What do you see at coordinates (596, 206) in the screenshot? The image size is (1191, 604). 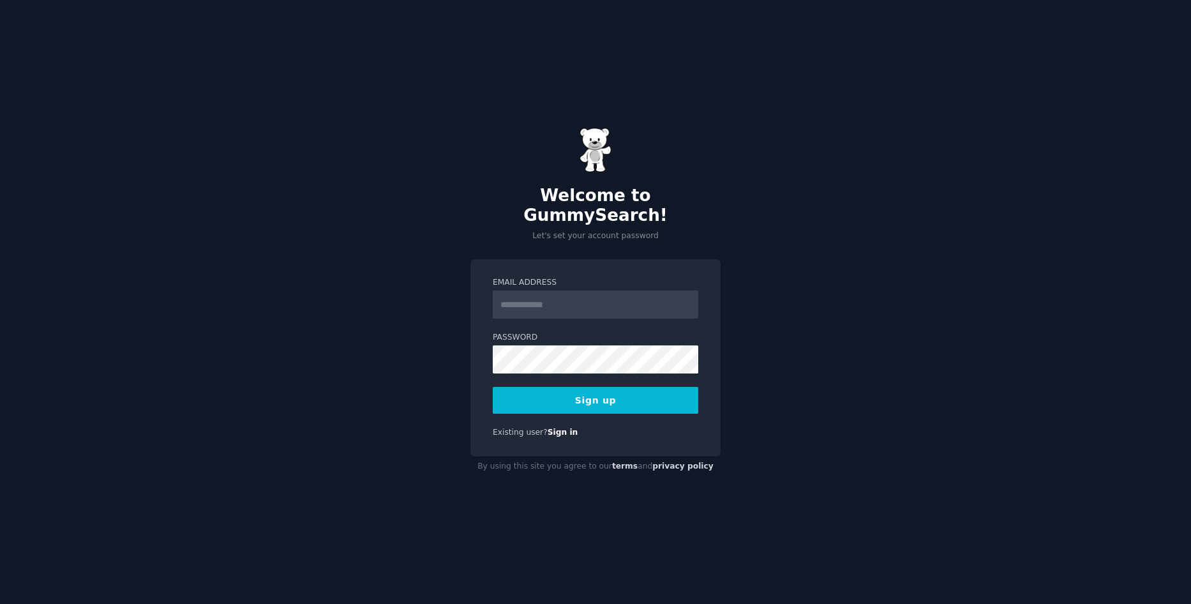 I see `h2: Welcome to GummySearch!` at bounding box center [596, 206].